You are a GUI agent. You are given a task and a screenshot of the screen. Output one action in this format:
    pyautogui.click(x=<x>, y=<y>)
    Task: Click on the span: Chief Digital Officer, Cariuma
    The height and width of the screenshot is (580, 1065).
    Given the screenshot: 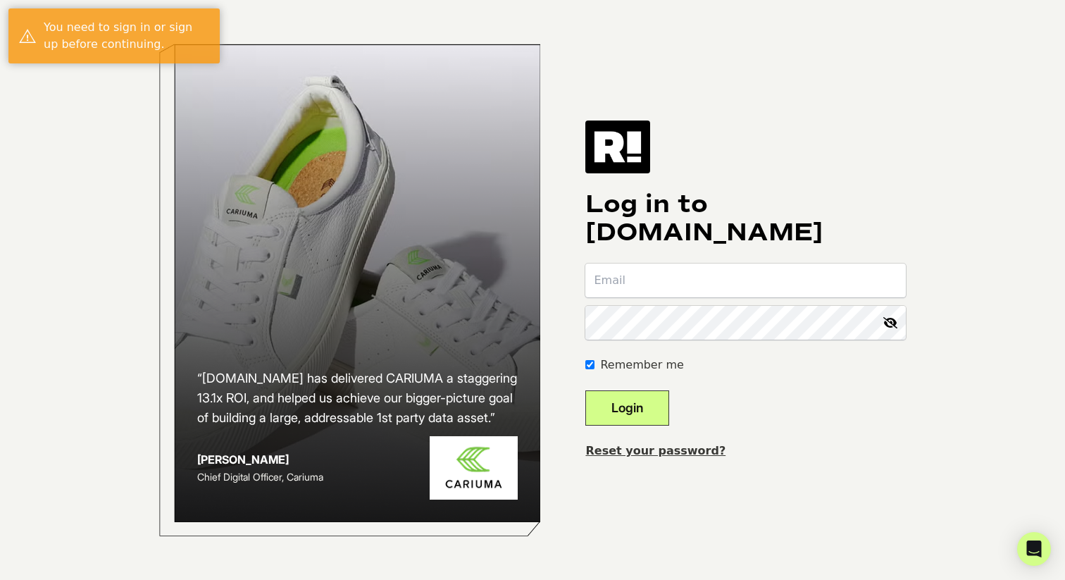 What is the action you would take?
    pyautogui.click(x=260, y=476)
    